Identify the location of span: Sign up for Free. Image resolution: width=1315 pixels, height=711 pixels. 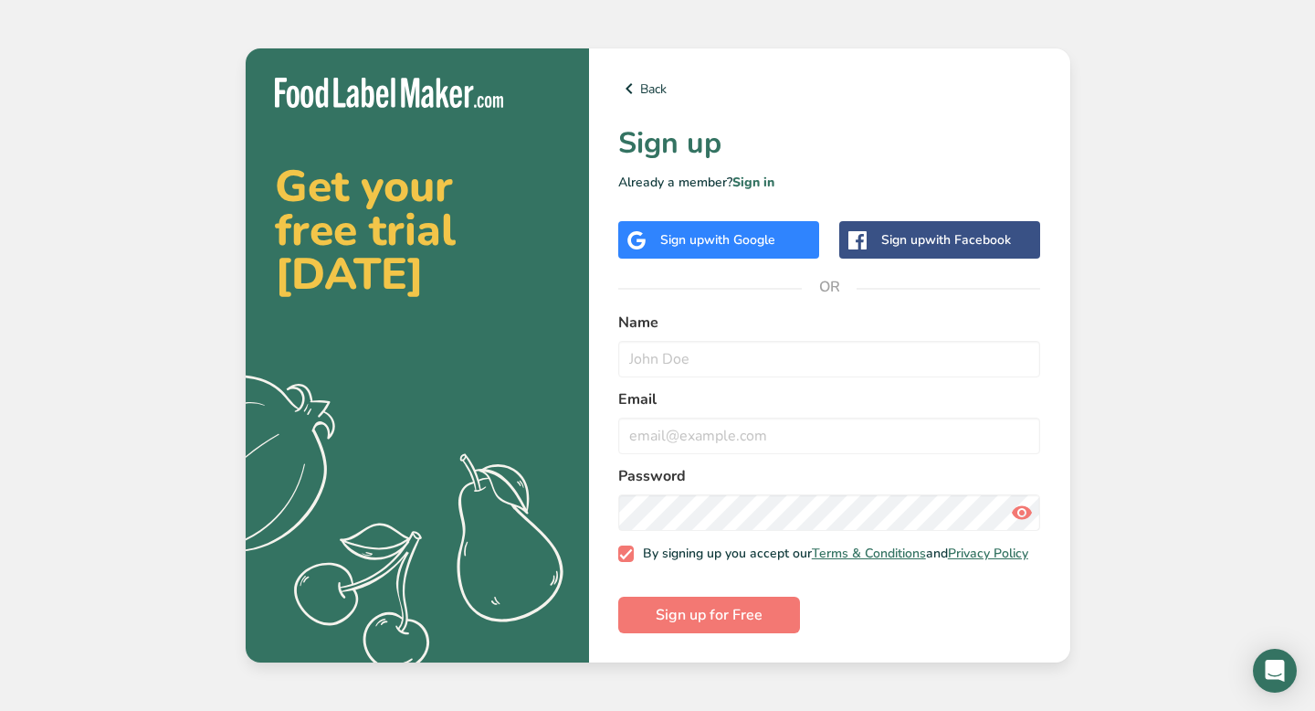
(709, 615).